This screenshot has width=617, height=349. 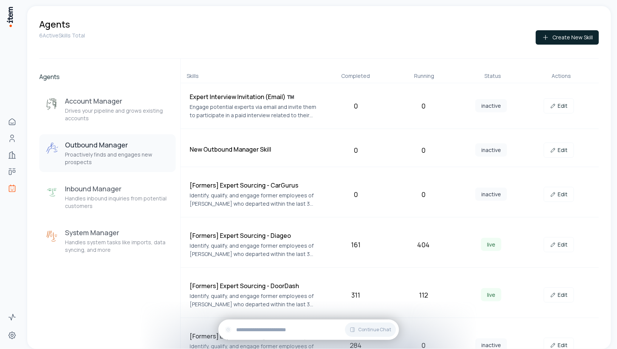 I want to click on h4: [Formers] Expert Sourcing - CarGurus, so click(x=254, y=185).